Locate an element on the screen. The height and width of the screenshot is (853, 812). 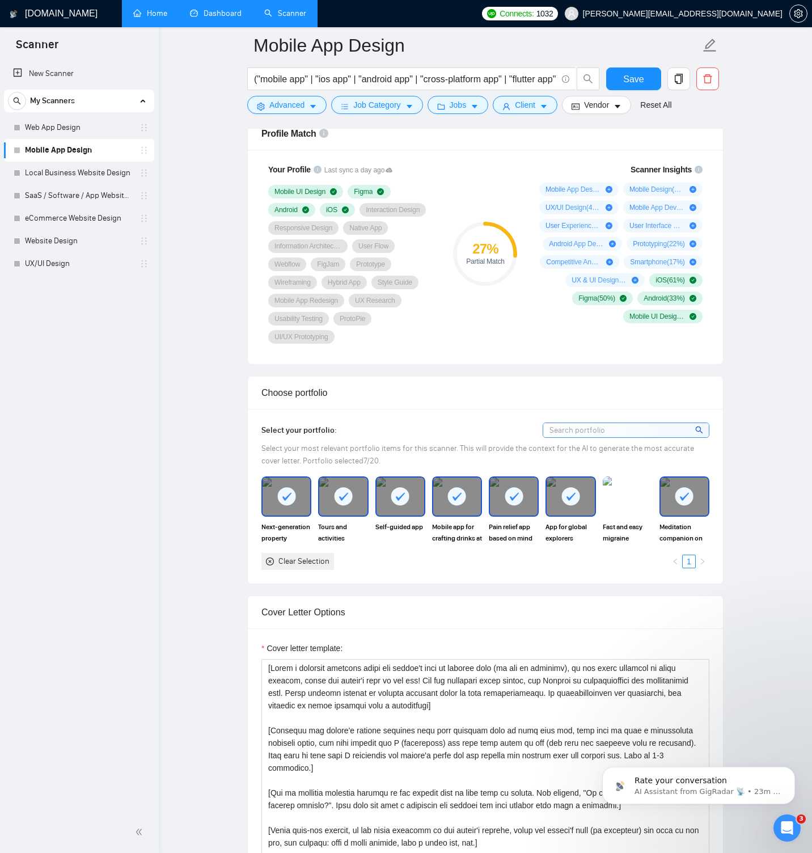
a: dashboardDashboard is located at coordinates (216, 13).